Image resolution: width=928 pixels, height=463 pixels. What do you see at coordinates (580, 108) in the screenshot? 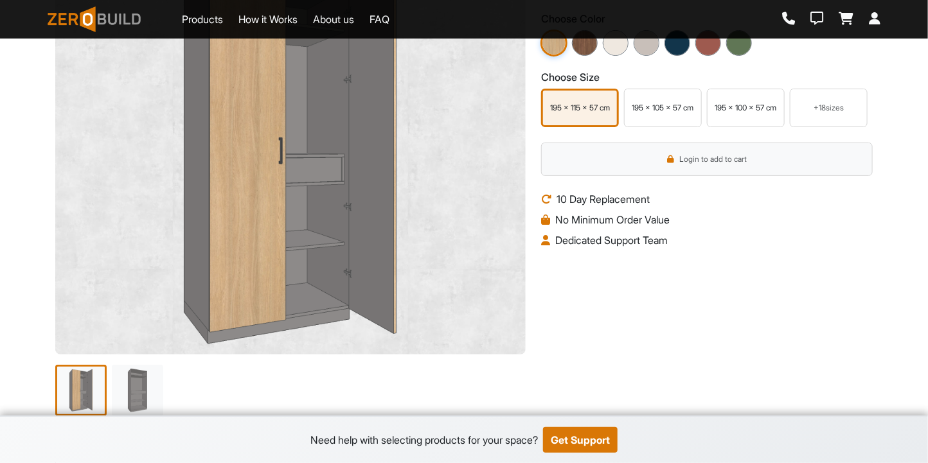
I see `div: 195 x 115 x 57 cm` at bounding box center [580, 108].